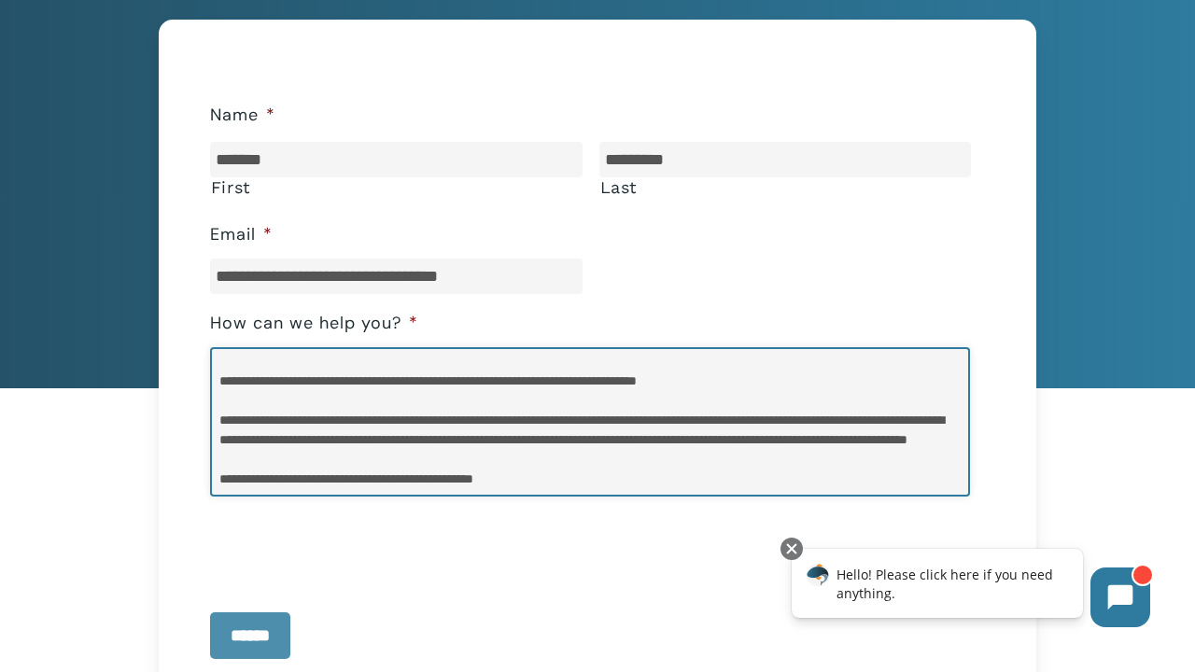 Image resolution: width=1195 pixels, height=672 pixels. Describe the element at coordinates (46, 41) in the screenshot. I see `img: Avatar` at that location.